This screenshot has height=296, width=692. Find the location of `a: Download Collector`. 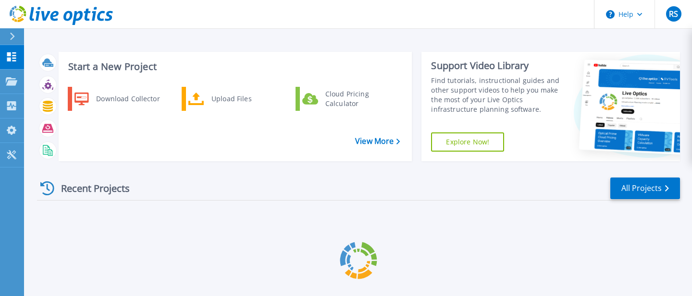

a: Download Collector is located at coordinates (117, 99).